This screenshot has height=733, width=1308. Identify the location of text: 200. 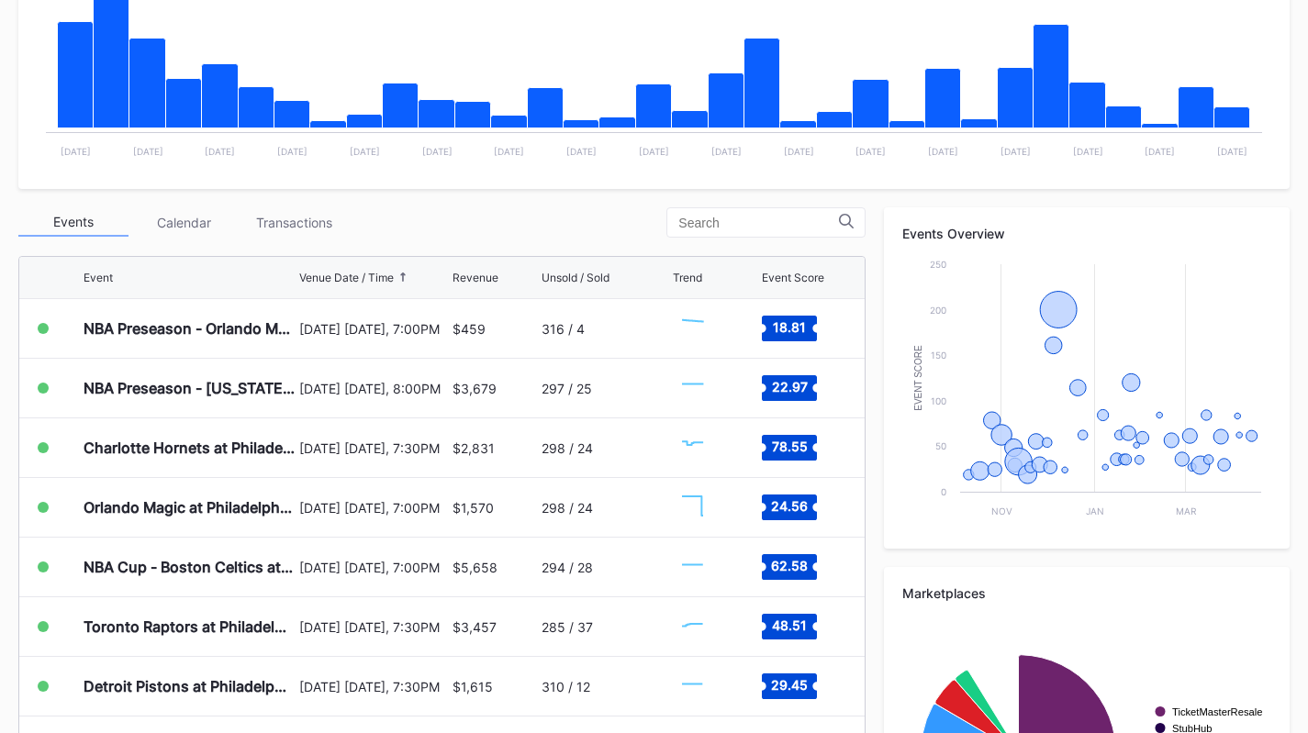
(938, 310).